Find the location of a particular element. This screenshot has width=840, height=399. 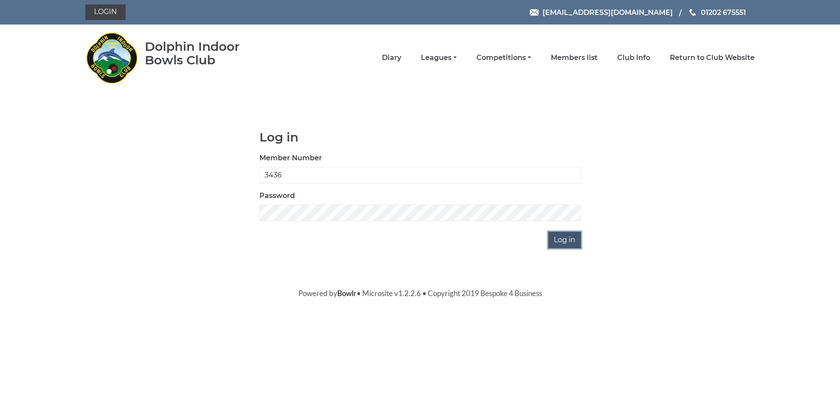

a: Leagues is located at coordinates (439, 58).